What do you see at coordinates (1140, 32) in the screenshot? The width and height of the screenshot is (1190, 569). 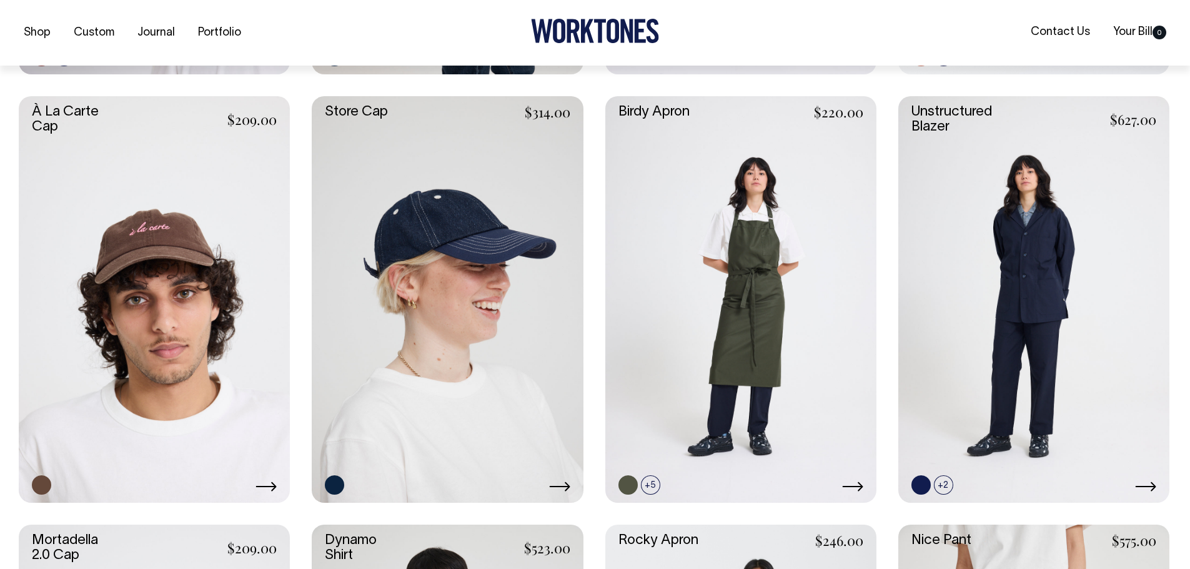 I see `a: Your Bill0` at bounding box center [1140, 32].